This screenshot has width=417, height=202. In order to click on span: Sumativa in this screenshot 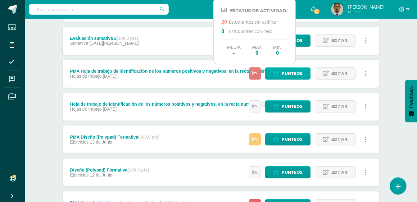, I will do `click(79, 43)`.